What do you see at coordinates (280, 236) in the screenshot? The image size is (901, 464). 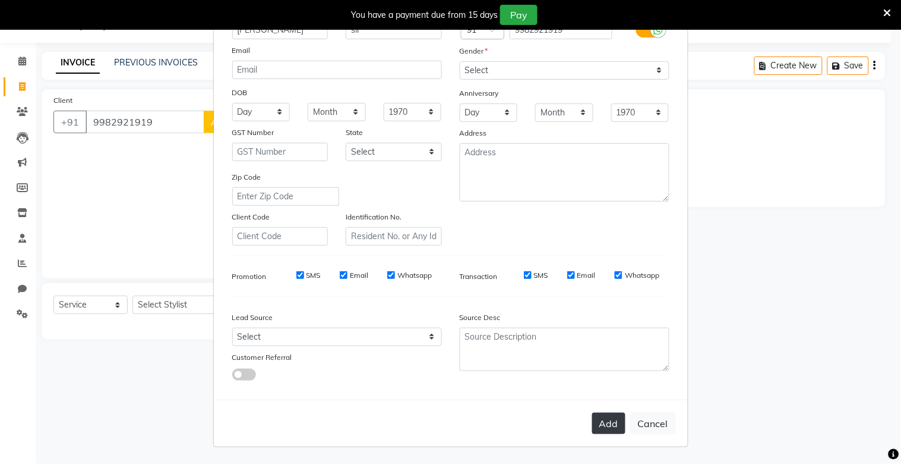 I see `input: Client Code` at bounding box center [280, 236].